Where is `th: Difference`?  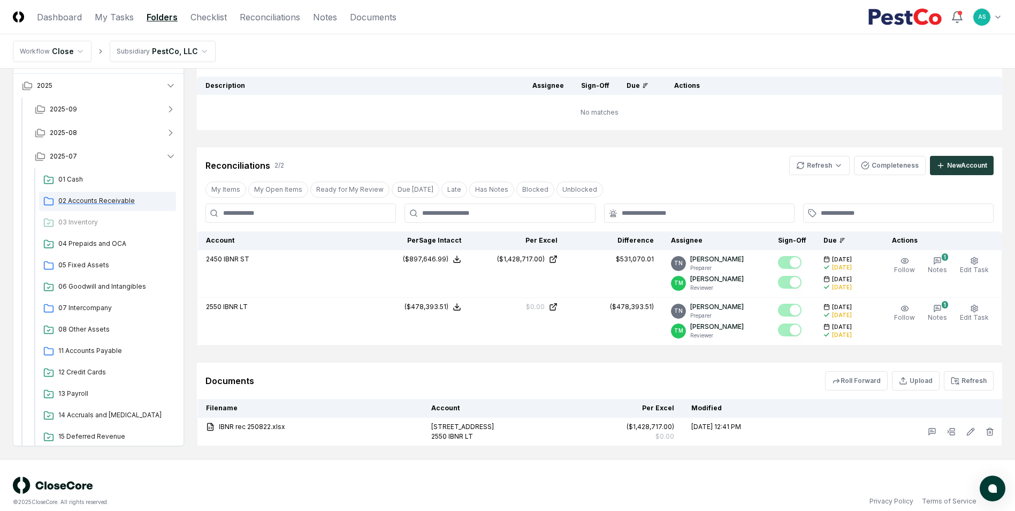 th: Difference is located at coordinates (614, 240).